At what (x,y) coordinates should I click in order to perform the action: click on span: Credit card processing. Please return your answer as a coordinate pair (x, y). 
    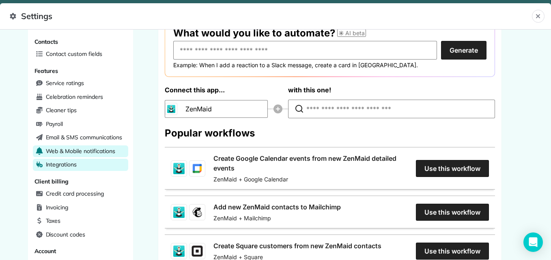
    Looking at the image, I should click on (75, 194).